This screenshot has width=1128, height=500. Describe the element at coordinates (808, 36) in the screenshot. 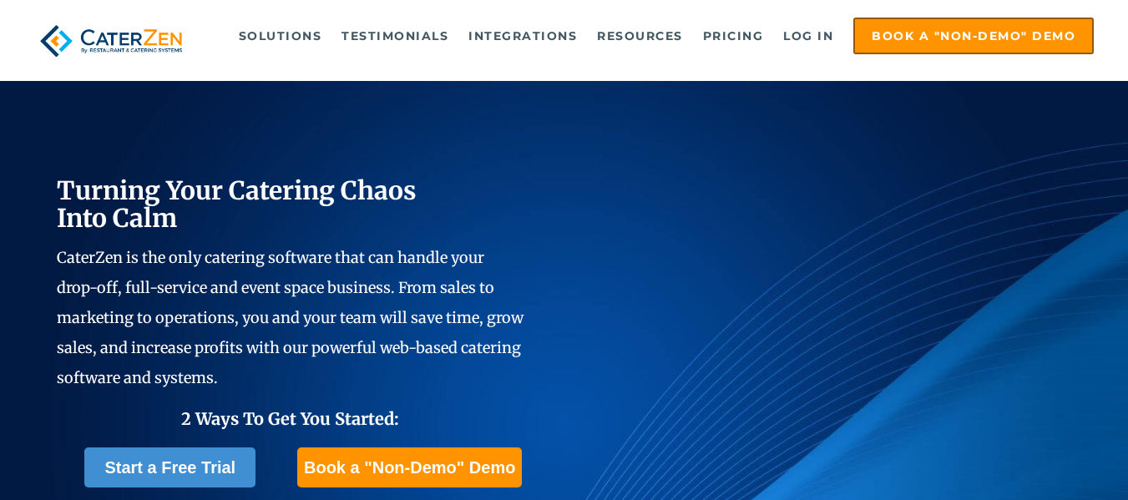

I see `a: Log in` at that location.